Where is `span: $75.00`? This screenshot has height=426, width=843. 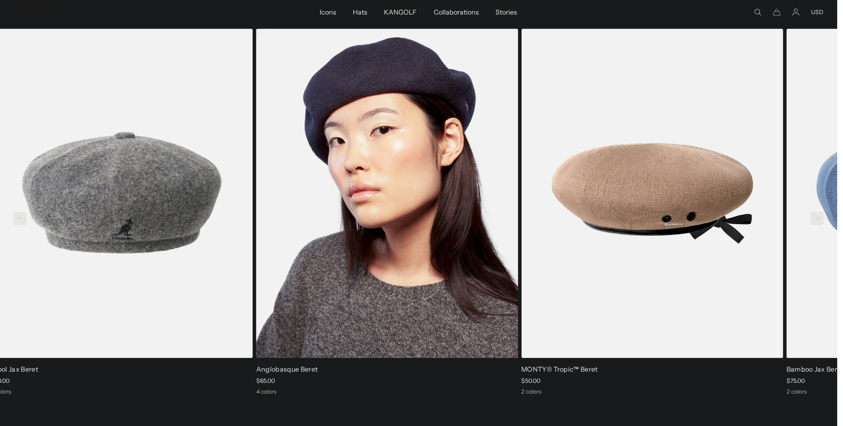 span: $75.00 is located at coordinates (796, 380).